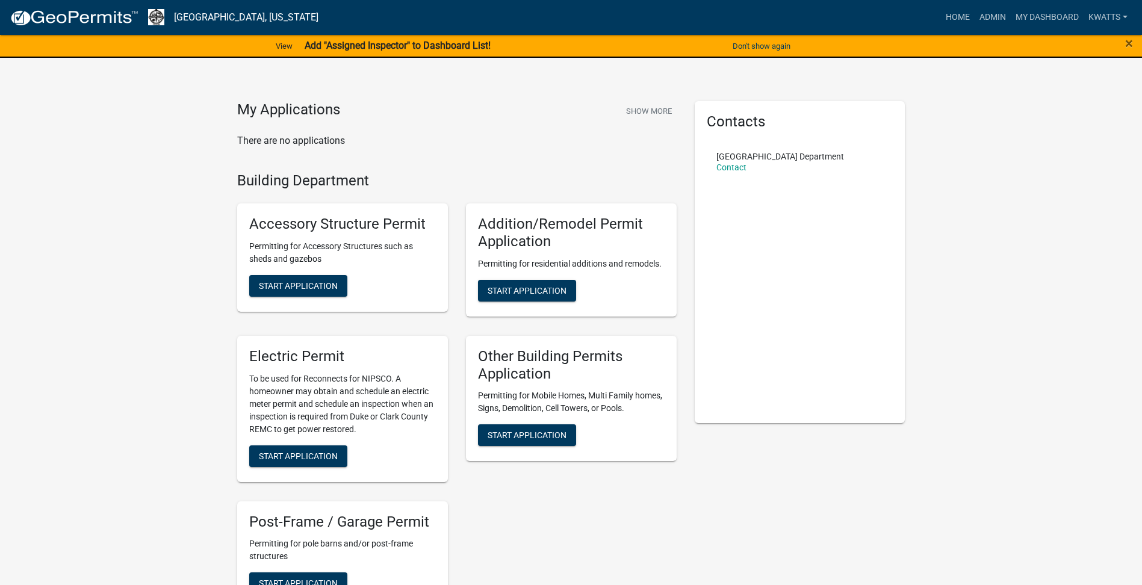 This screenshot has height=585, width=1142. I want to click on a: My Dashboard, so click(1047, 17).